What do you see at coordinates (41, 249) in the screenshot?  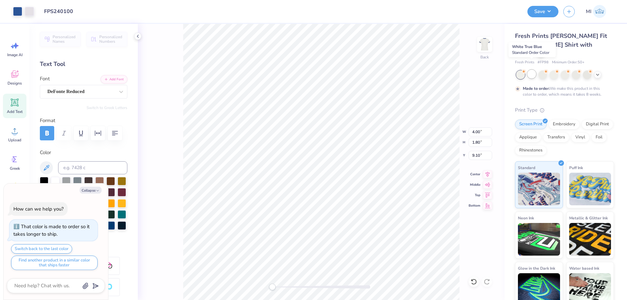 I see `button: Switch back to the last color` at bounding box center [41, 249].